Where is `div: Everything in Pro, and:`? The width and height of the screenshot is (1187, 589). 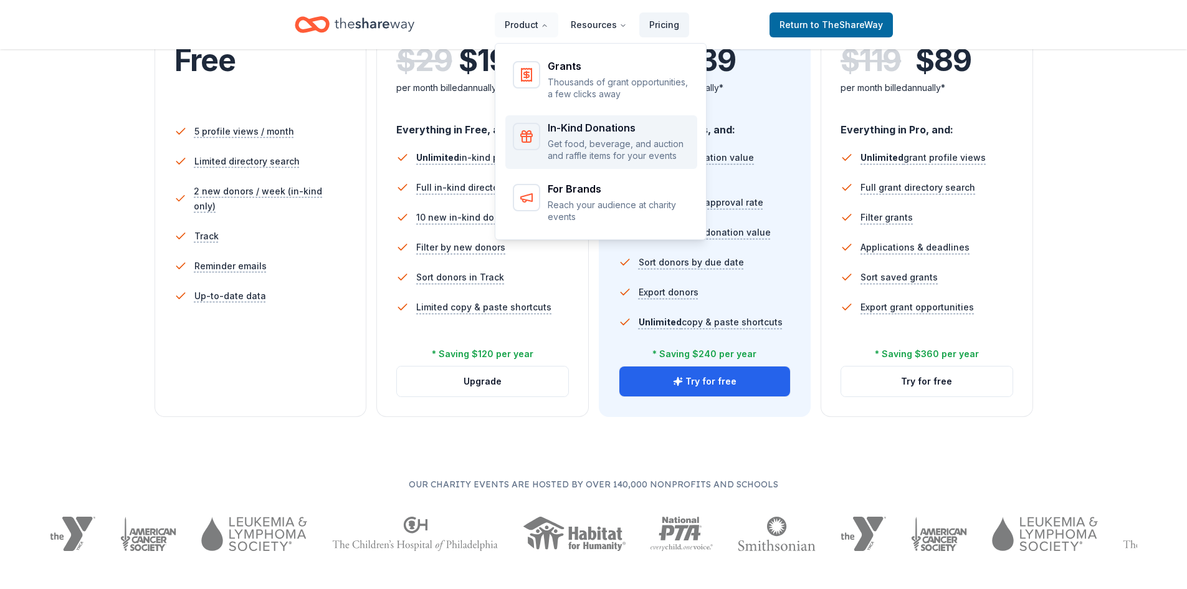
div: Everything in Pro, and: is located at coordinates (926, 125).